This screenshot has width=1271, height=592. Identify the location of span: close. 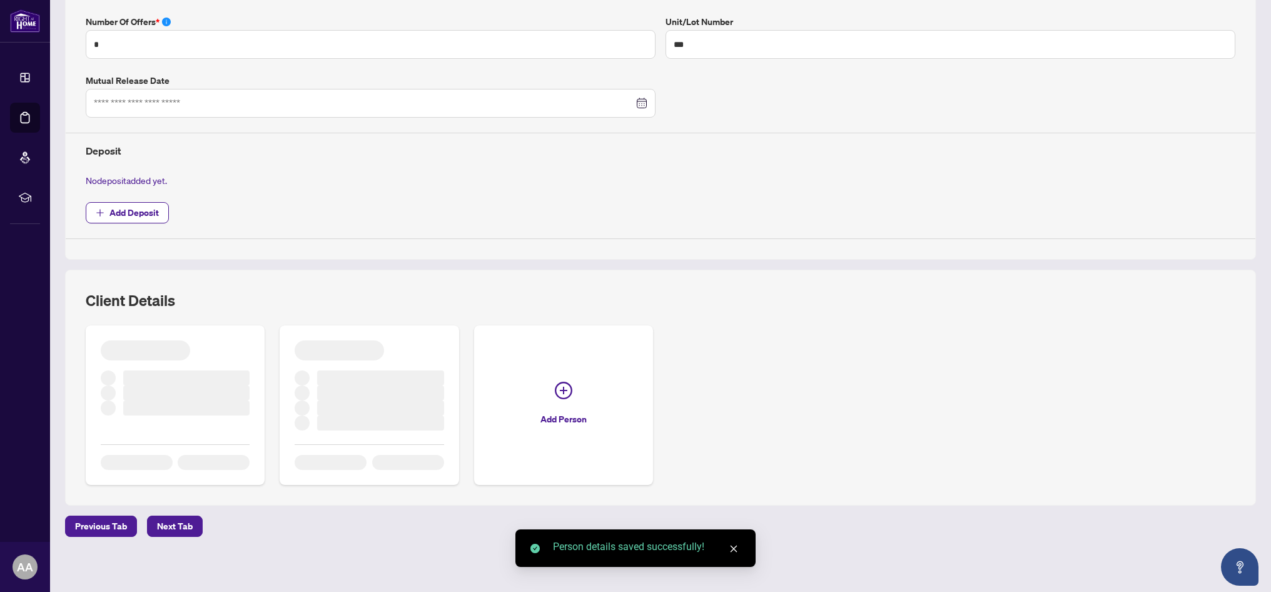
(734, 549).